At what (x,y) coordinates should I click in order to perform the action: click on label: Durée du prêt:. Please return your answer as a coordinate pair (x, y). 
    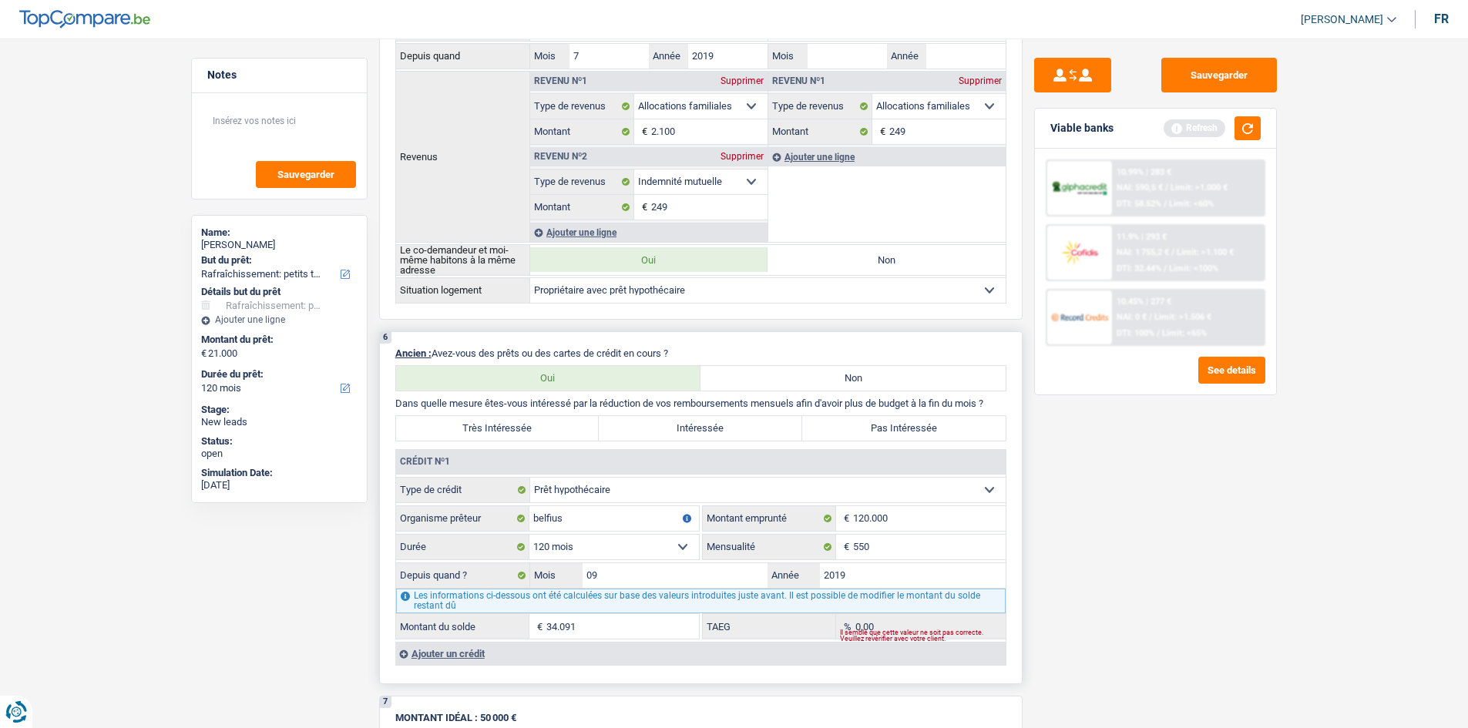
    Looking at the image, I should click on (277, 374).